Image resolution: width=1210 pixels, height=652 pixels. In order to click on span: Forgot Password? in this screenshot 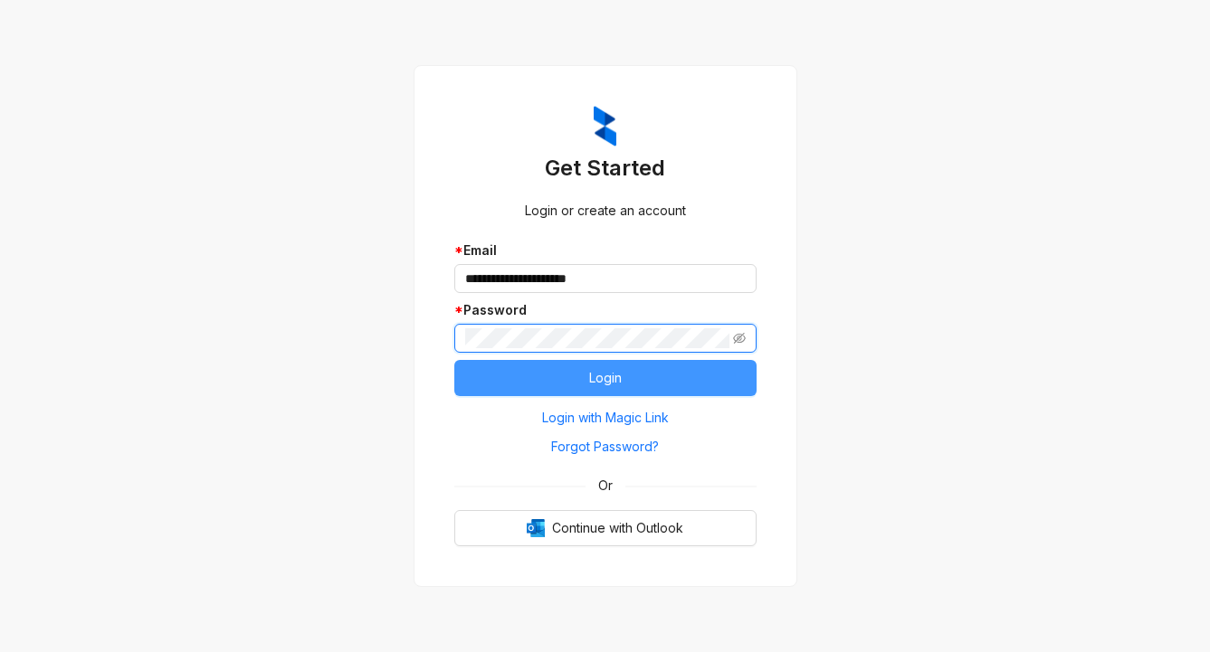, I will do `click(604, 447)`.